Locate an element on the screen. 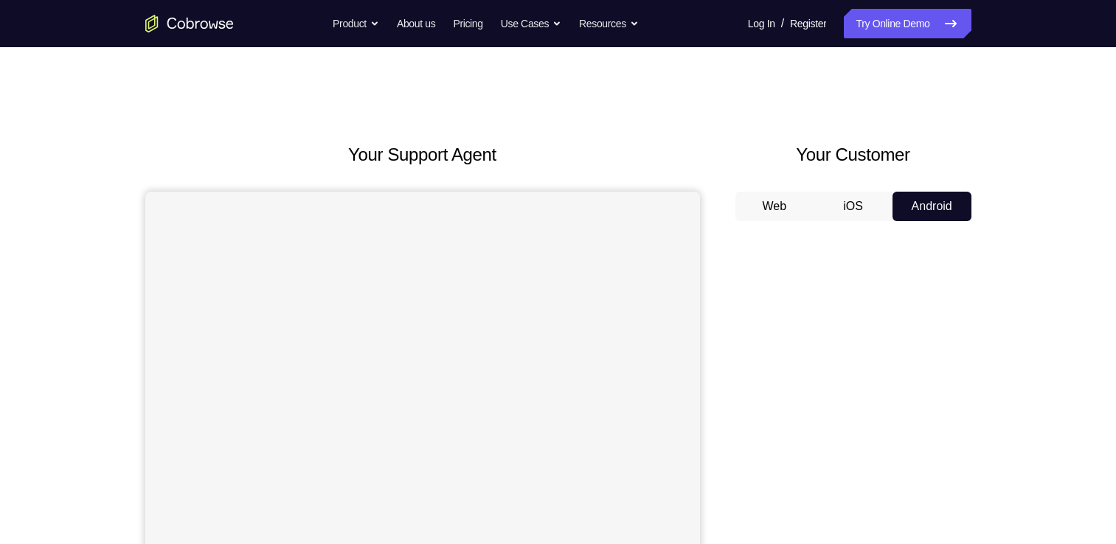  a: Pricing is located at coordinates (468, 24).